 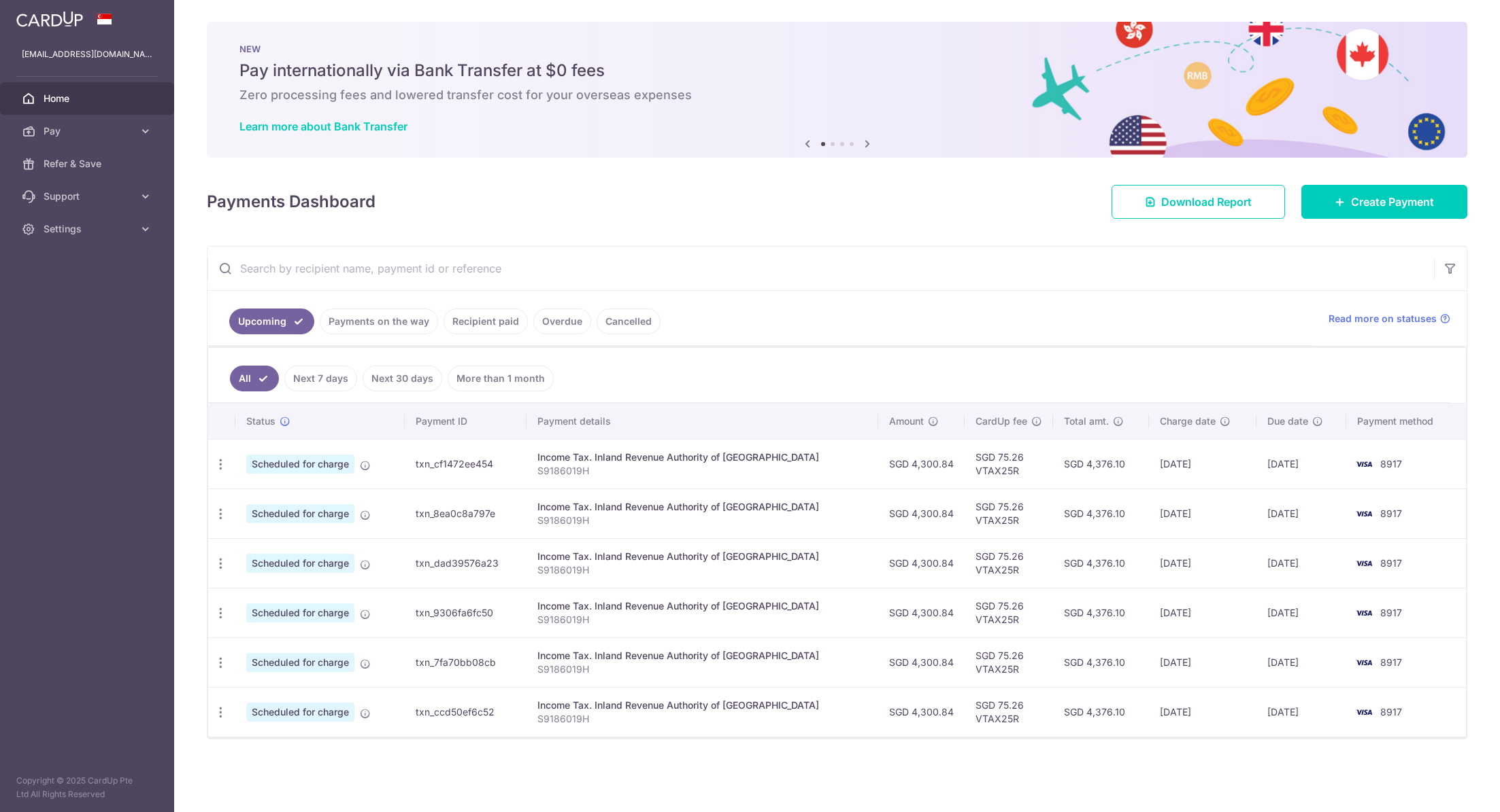 What do you see at coordinates (1382, 319) in the screenshot?
I see `span: Read more on statuses` at bounding box center [1382, 319].